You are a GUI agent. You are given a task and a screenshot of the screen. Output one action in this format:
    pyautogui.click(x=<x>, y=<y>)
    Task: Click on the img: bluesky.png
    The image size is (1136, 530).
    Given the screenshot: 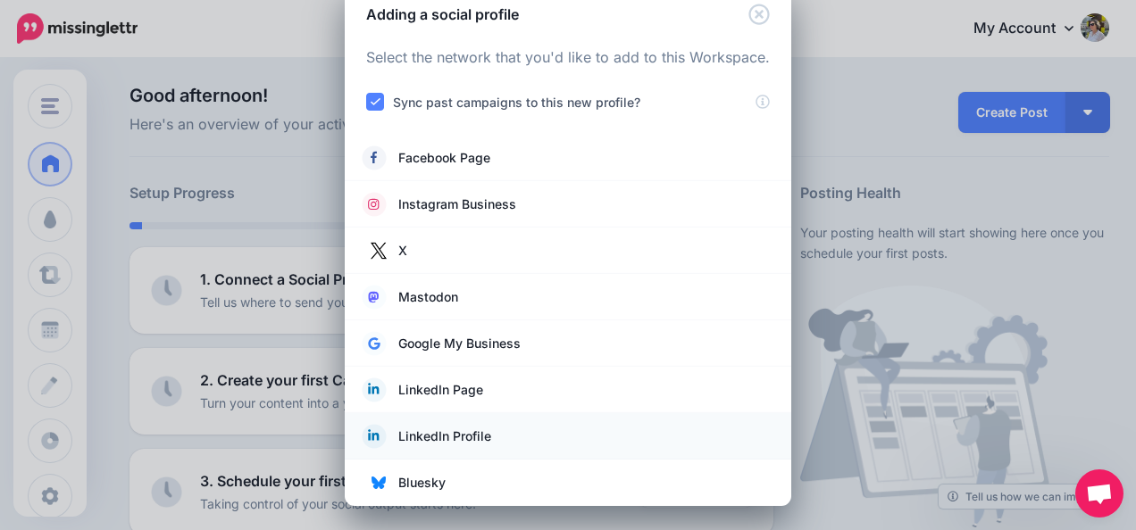 What is the action you would take?
    pyautogui.click(x=379, y=483)
    